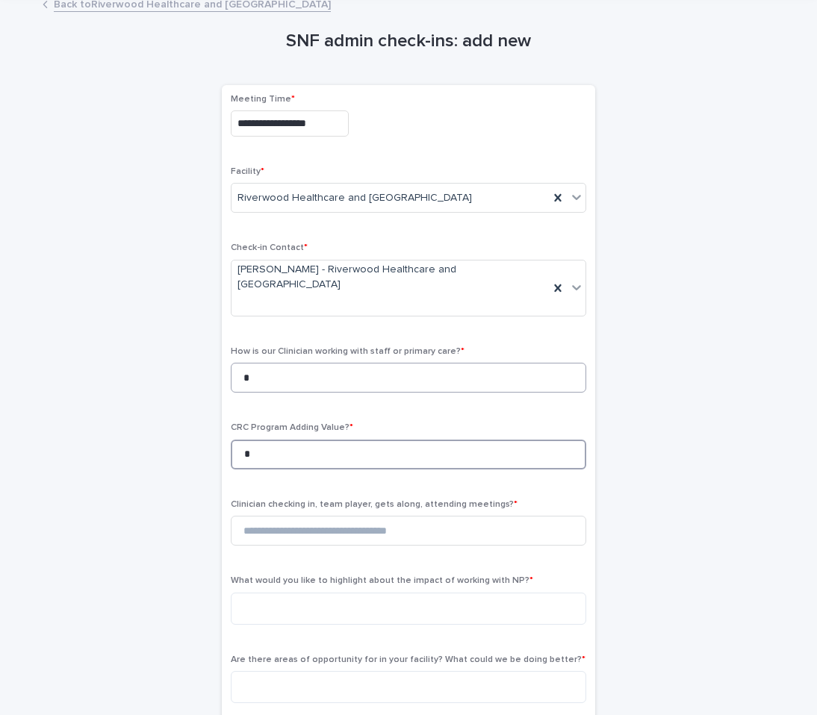 The height and width of the screenshot is (715, 817). I want to click on span: CRC Program Adding Value?, so click(292, 428).